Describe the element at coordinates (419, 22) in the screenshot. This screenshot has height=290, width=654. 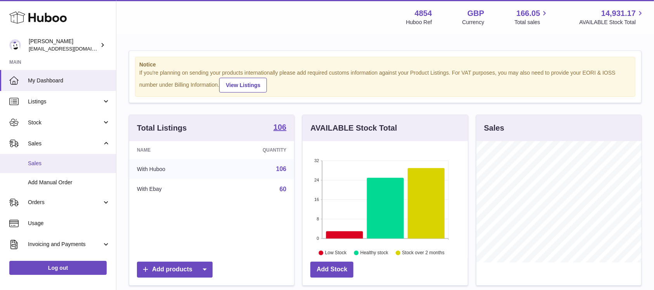
I see `div: Huboo Ref` at that location.